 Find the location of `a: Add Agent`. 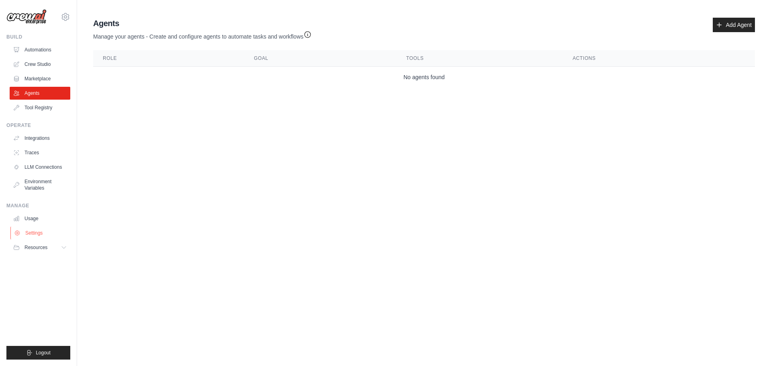

a: Add Agent is located at coordinates (733, 25).